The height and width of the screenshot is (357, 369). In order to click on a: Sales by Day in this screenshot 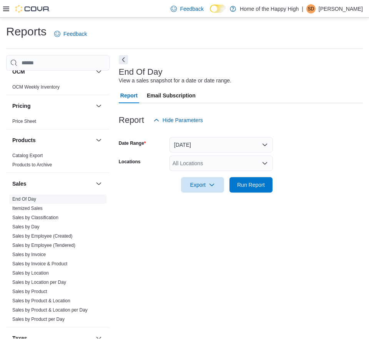, I will do `click(26, 227)`.